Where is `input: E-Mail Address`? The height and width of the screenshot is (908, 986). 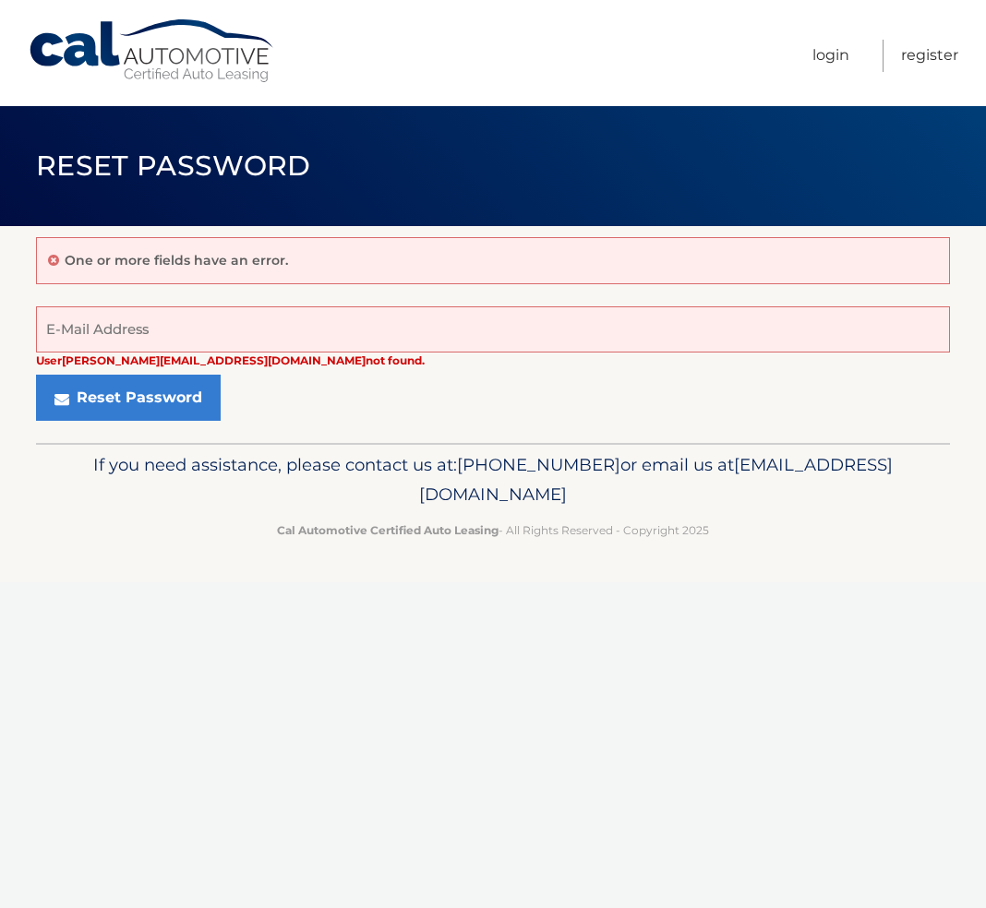 input: E-Mail Address is located at coordinates (493, 329).